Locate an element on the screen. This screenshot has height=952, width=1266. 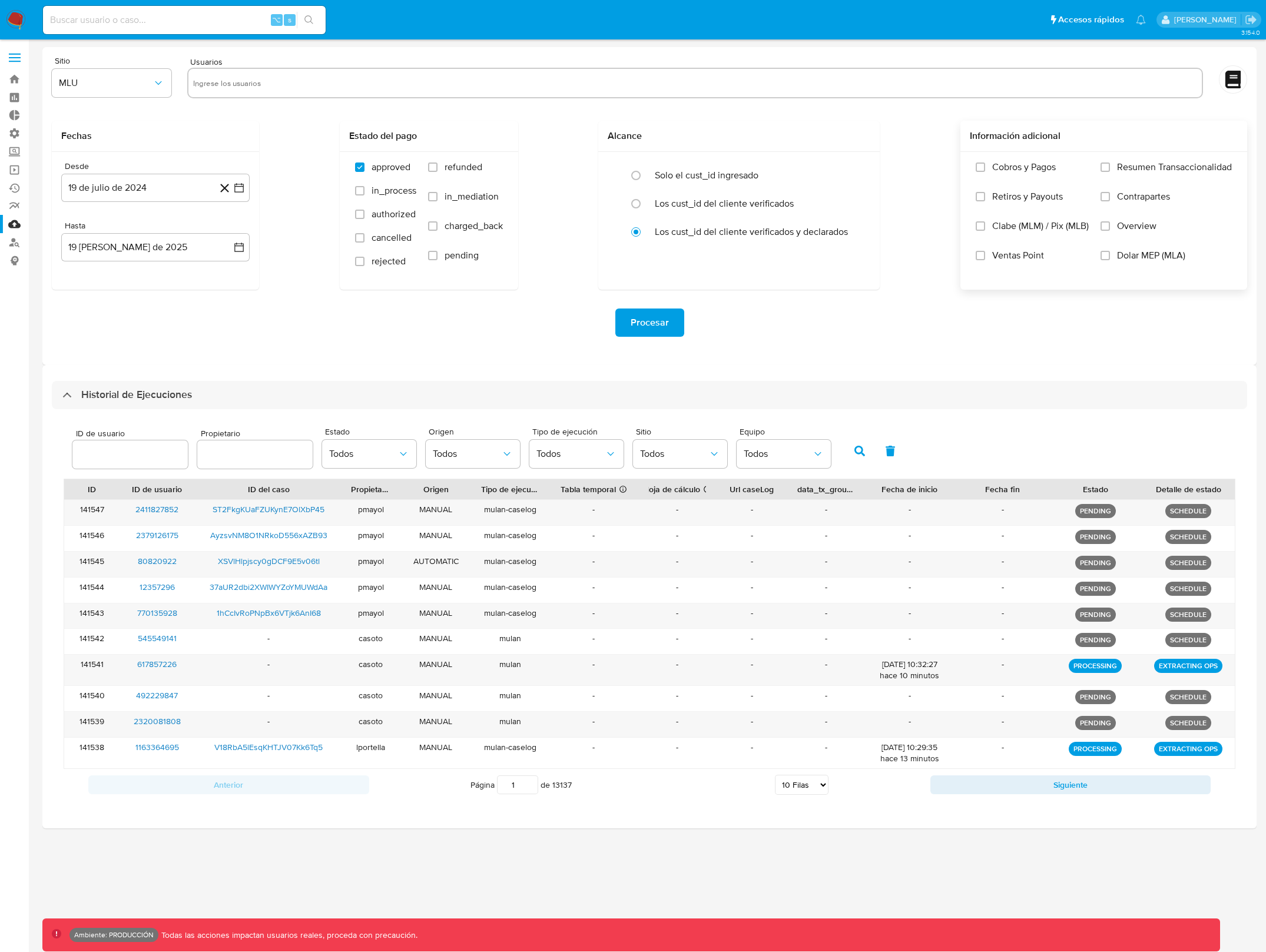
p: Todas las acciones impactan usuarios reales, proceda con precaución. is located at coordinates (288, 935).